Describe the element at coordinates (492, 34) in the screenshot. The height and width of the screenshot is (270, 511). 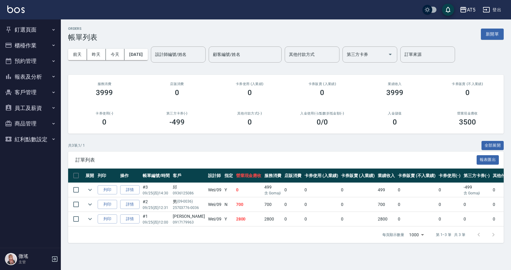
I see `button: 新開單` at that location.